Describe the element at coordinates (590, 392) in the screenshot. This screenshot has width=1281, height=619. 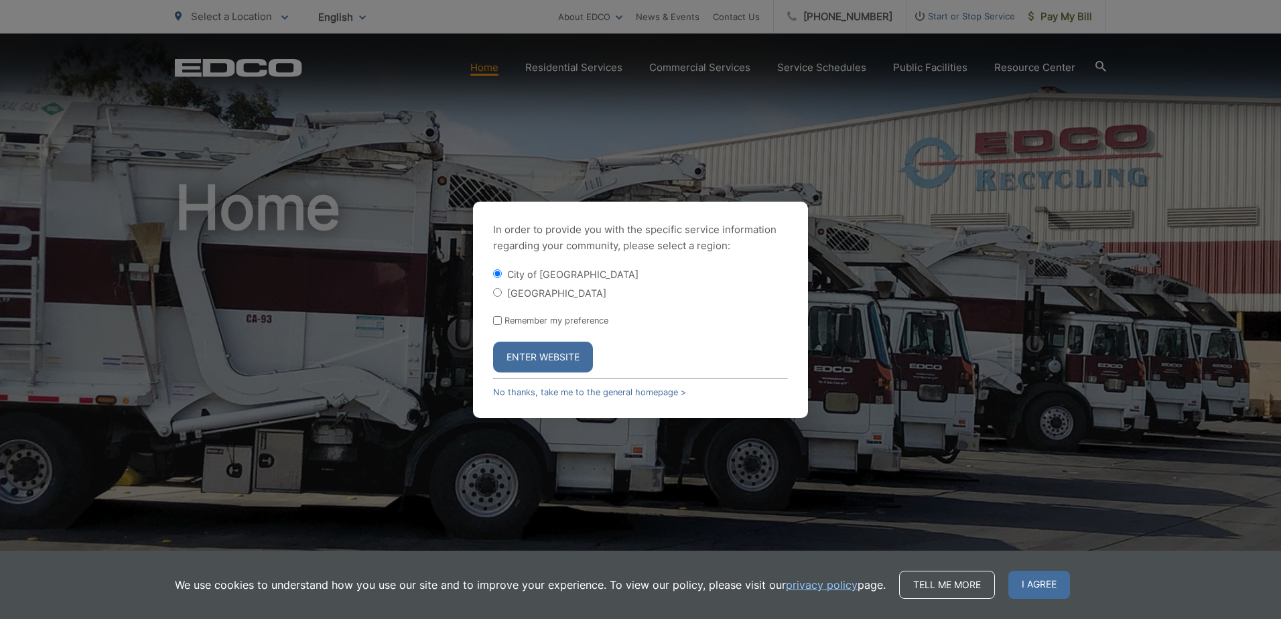
I see `a: No thanks, take me to the general homepage >` at that location.